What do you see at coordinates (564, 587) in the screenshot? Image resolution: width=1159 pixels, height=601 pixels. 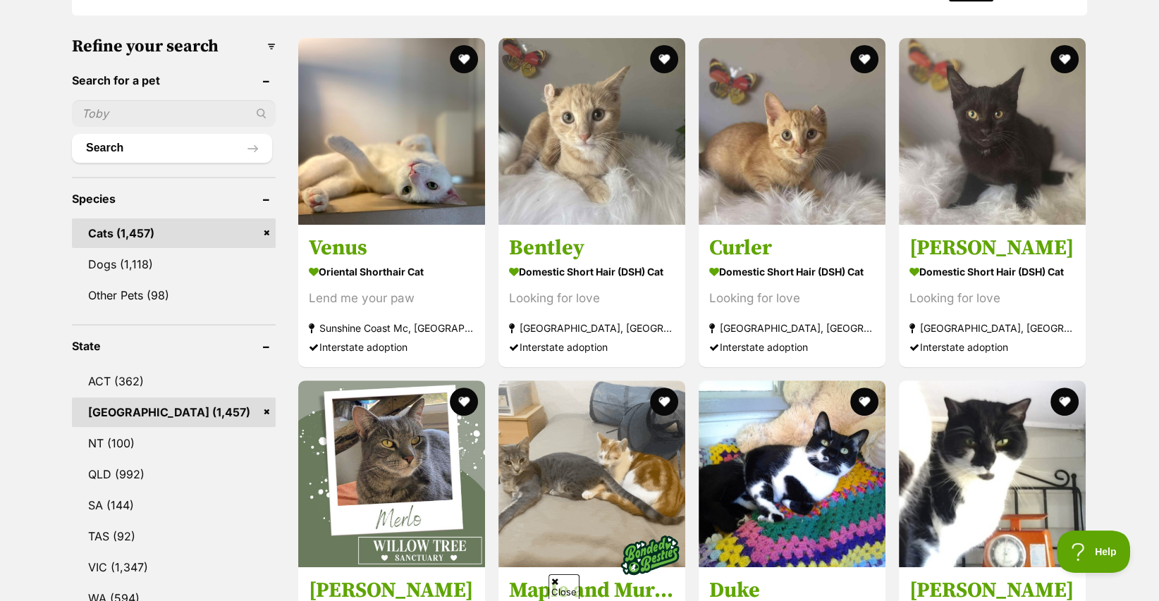 I see `span: Close` at bounding box center [564, 587].